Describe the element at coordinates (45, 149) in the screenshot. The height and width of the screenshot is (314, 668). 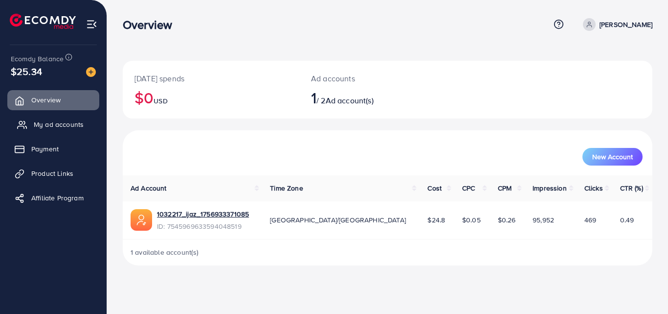
I see `span: Payment` at that location.